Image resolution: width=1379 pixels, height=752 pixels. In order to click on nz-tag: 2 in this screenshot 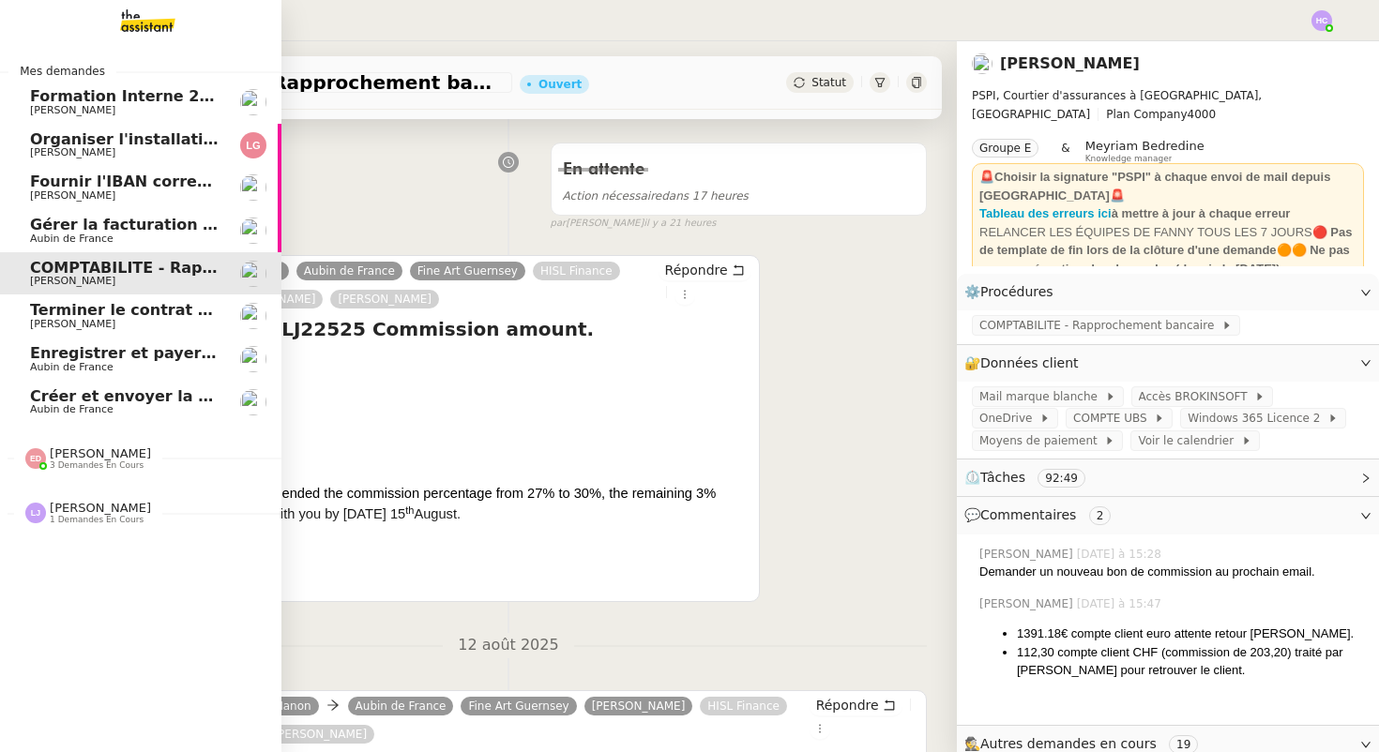, I will do `click(1100, 516)`.